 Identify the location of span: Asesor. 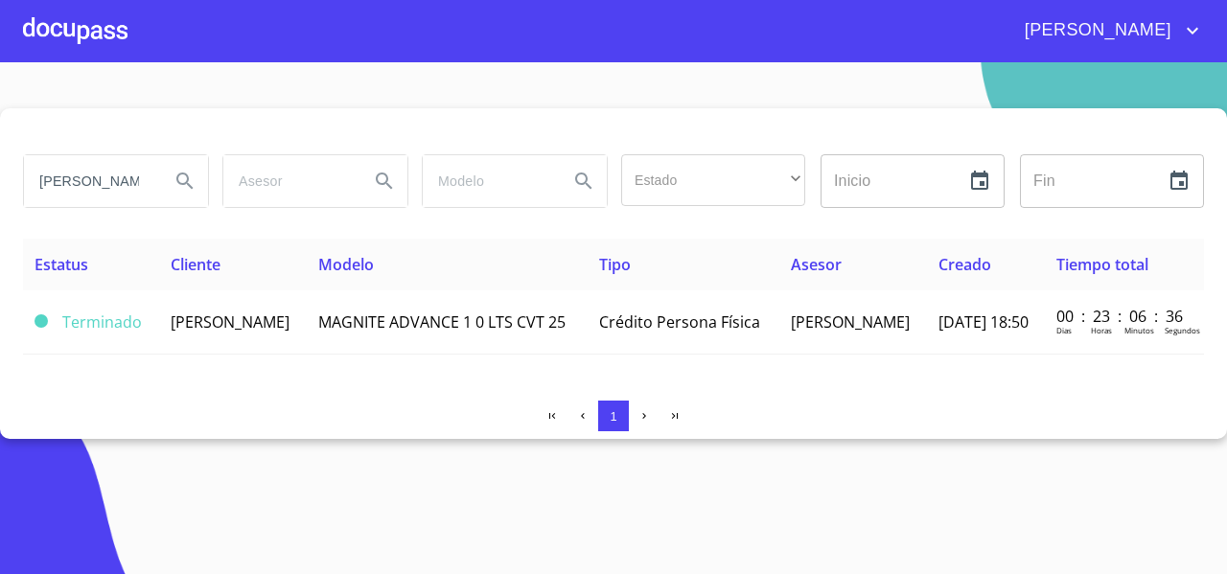
(816, 265).